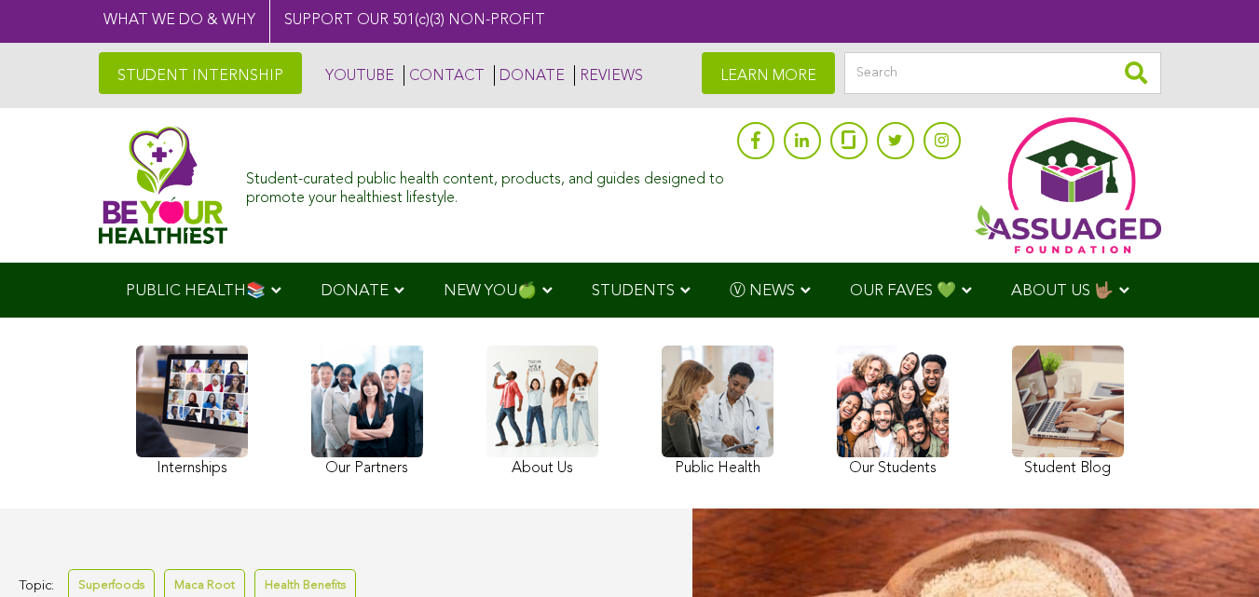 The height and width of the screenshot is (597, 1259). I want to click on span: STUDENTS, so click(633, 291).